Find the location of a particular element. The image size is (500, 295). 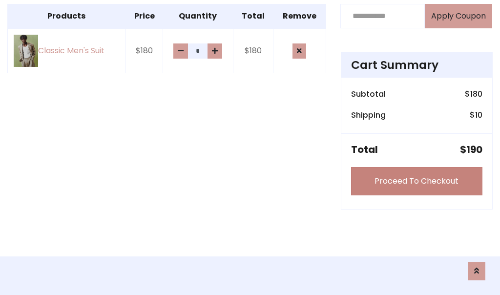

th: Remove is located at coordinates (300, 16).